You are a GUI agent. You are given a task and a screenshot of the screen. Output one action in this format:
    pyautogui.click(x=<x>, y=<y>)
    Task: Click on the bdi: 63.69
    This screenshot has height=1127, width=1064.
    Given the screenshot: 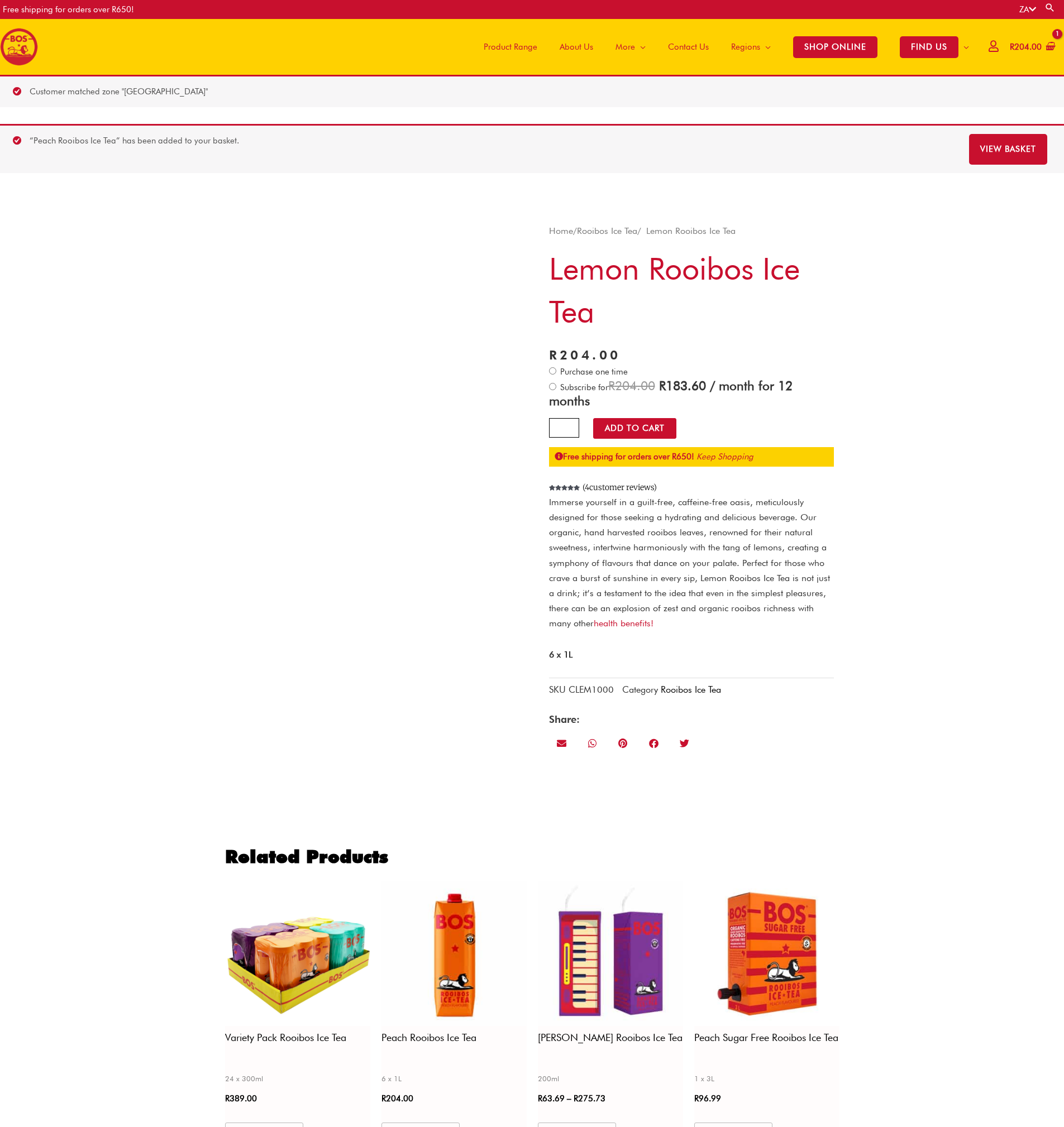 What is the action you would take?
    pyautogui.click(x=551, y=1099)
    